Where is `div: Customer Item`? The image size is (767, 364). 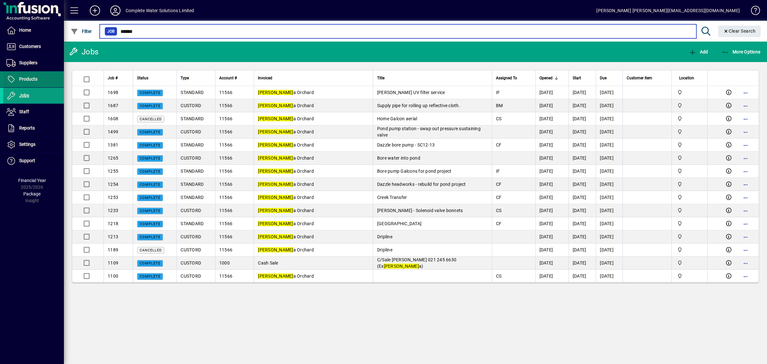 div: Customer Item is located at coordinates (647, 78).